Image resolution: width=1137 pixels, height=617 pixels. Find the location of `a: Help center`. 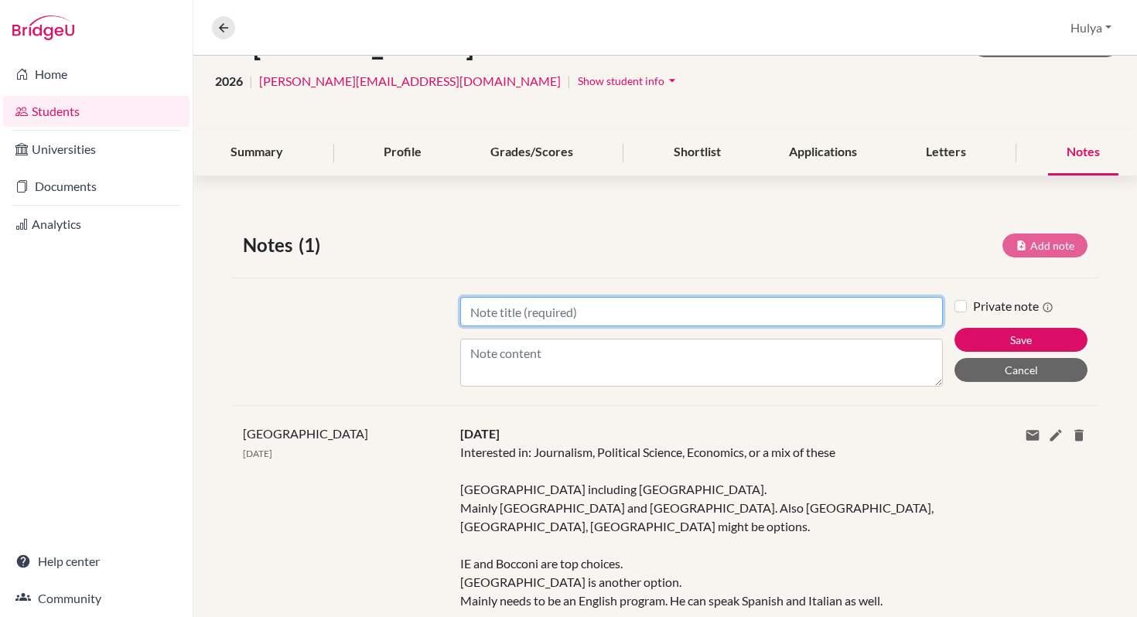

a: Help center is located at coordinates (96, 562).